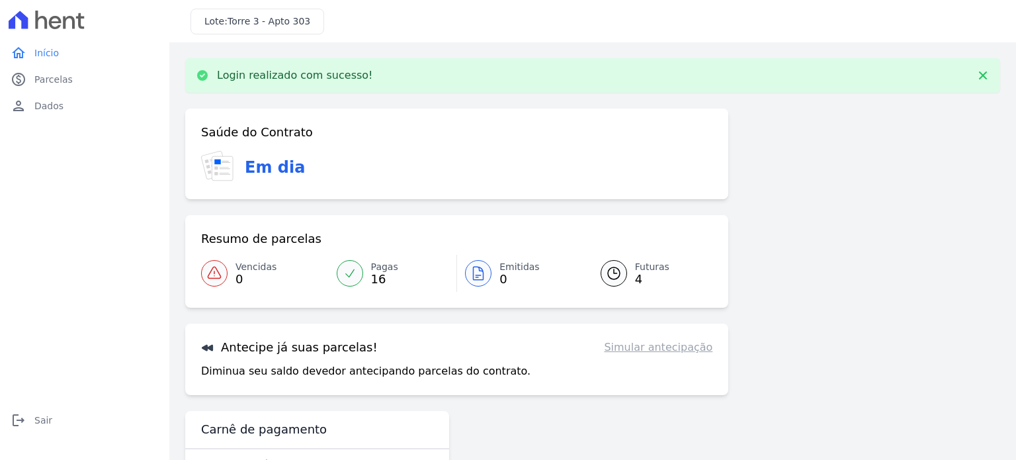 Image resolution: width=1016 pixels, height=460 pixels. Describe the element at coordinates (519, 267) in the screenshot. I see `span: Emitidas` at that location.